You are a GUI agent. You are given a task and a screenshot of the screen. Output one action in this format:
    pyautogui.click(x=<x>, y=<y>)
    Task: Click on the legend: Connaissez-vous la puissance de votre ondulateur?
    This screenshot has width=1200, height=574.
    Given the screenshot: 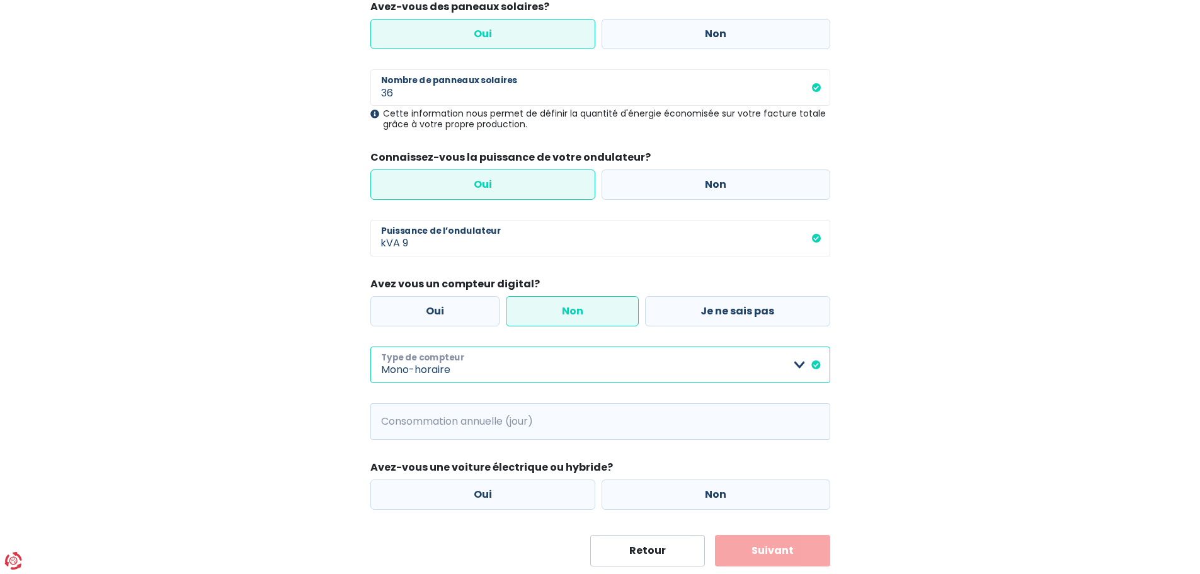 What is the action you would take?
    pyautogui.click(x=600, y=159)
    